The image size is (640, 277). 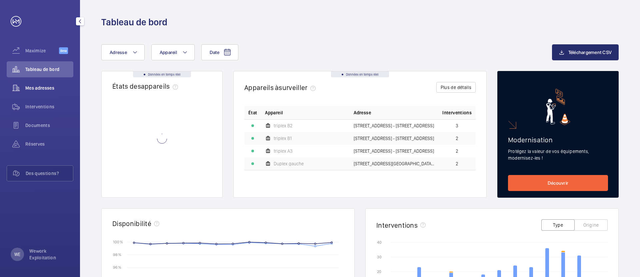 I want to click on text: 30, so click(x=379, y=257).